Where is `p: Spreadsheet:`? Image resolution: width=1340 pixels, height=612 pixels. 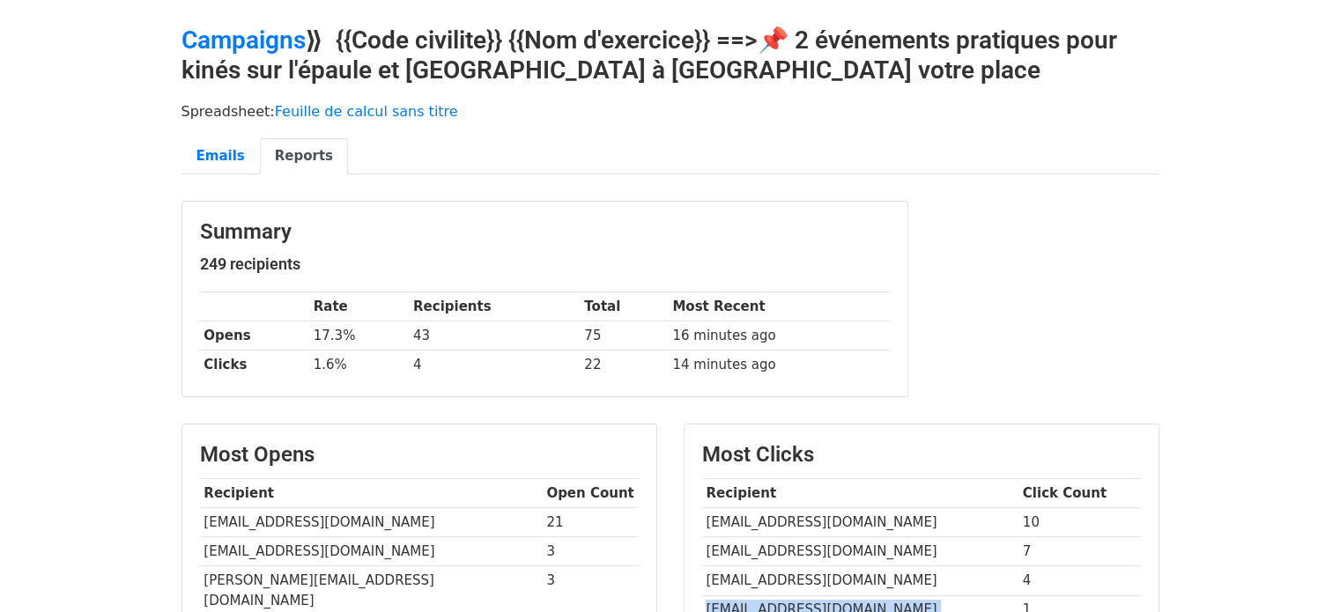
p: Spreadsheet: is located at coordinates (670, 111).